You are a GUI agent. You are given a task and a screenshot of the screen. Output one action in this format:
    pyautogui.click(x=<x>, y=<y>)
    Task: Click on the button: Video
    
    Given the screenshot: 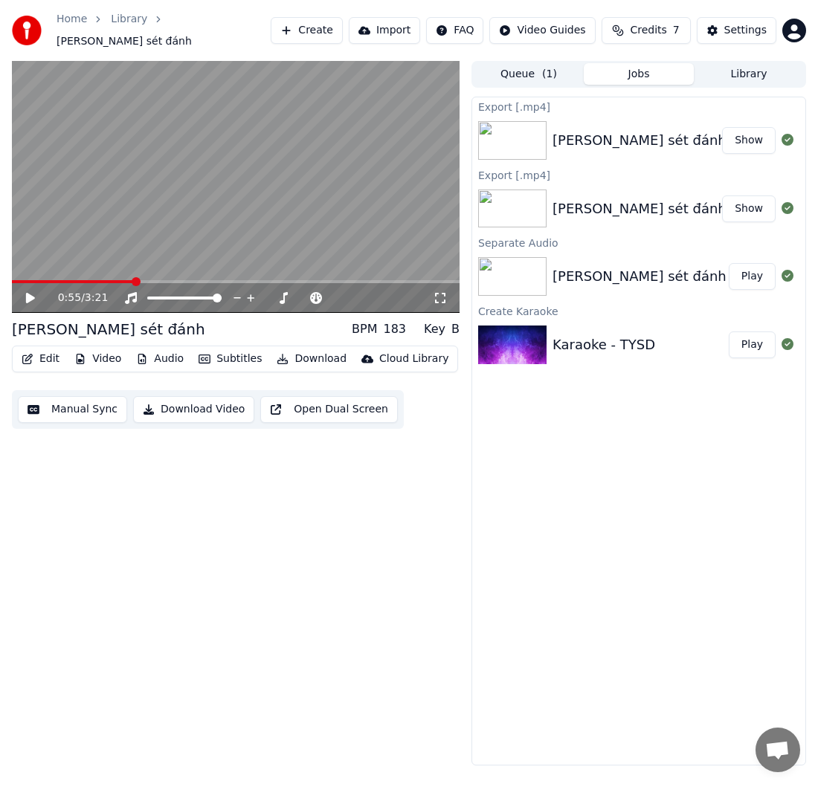 What is the action you would take?
    pyautogui.click(x=97, y=359)
    